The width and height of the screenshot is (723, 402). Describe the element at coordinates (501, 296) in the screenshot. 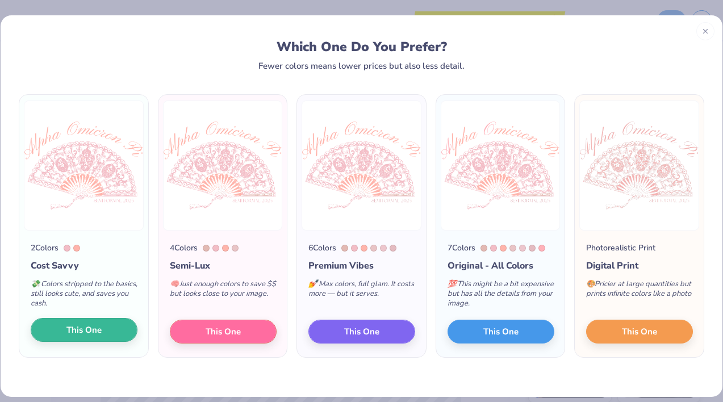

I see `div: This might be a bit expensive but has all the details from your image.` at that location.